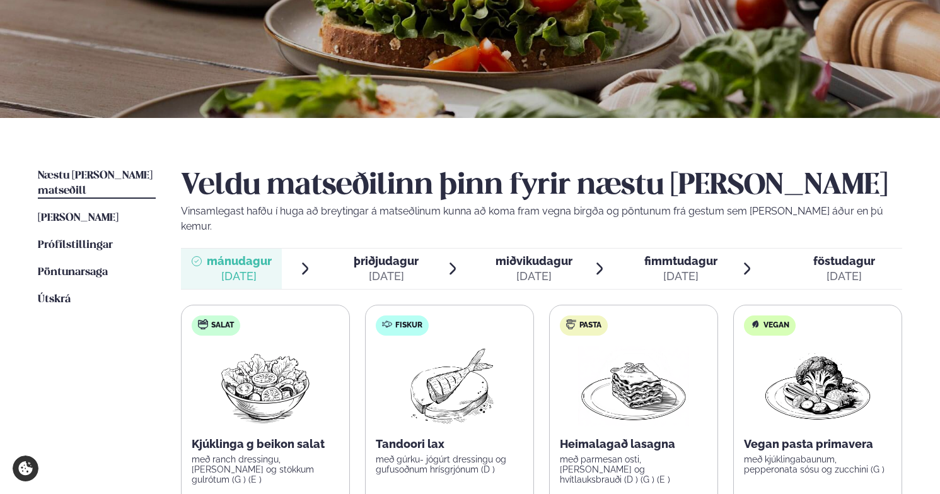  Describe the element at coordinates (409, 325) in the screenshot. I see `span: Fiskur` at that location.